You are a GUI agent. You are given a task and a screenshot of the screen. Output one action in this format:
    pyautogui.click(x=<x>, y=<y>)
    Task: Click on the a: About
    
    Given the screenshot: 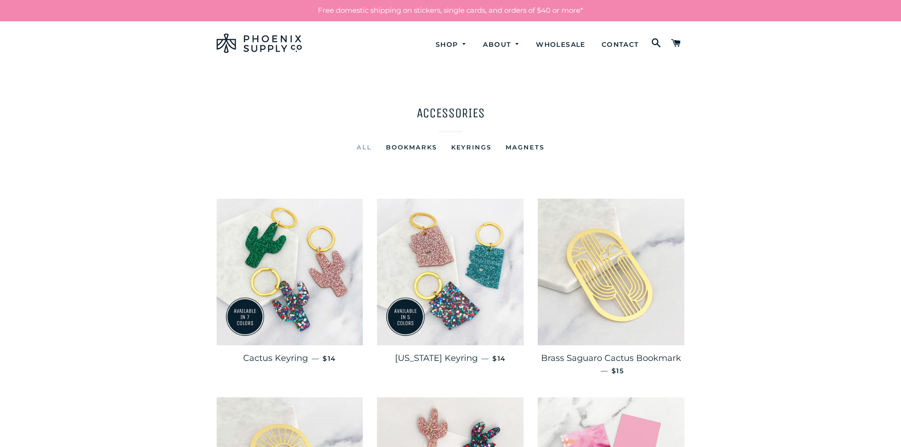 What is the action you would take?
    pyautogui.click(x=501, y=44)
    